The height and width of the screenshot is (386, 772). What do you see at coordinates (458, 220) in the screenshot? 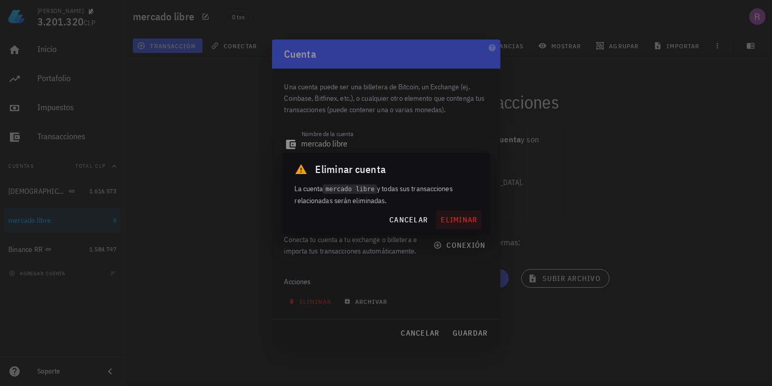
I see `span: eliminar` at bounding box center [458, 220].